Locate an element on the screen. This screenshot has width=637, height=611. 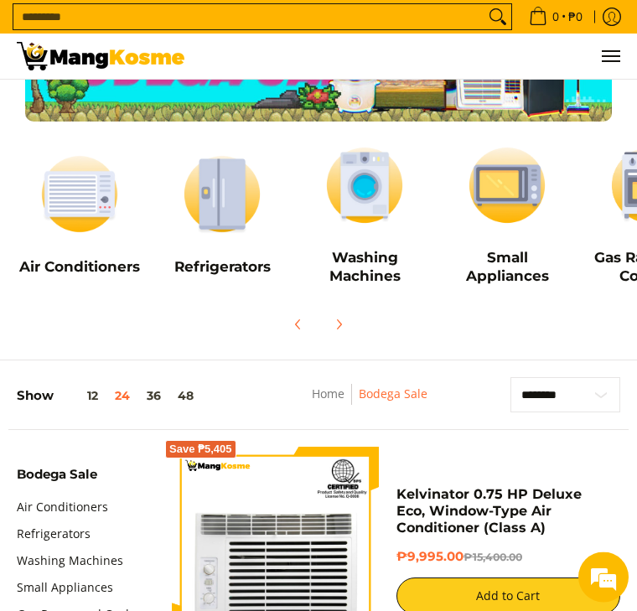
button: Search is located at coordinates (498, 17).